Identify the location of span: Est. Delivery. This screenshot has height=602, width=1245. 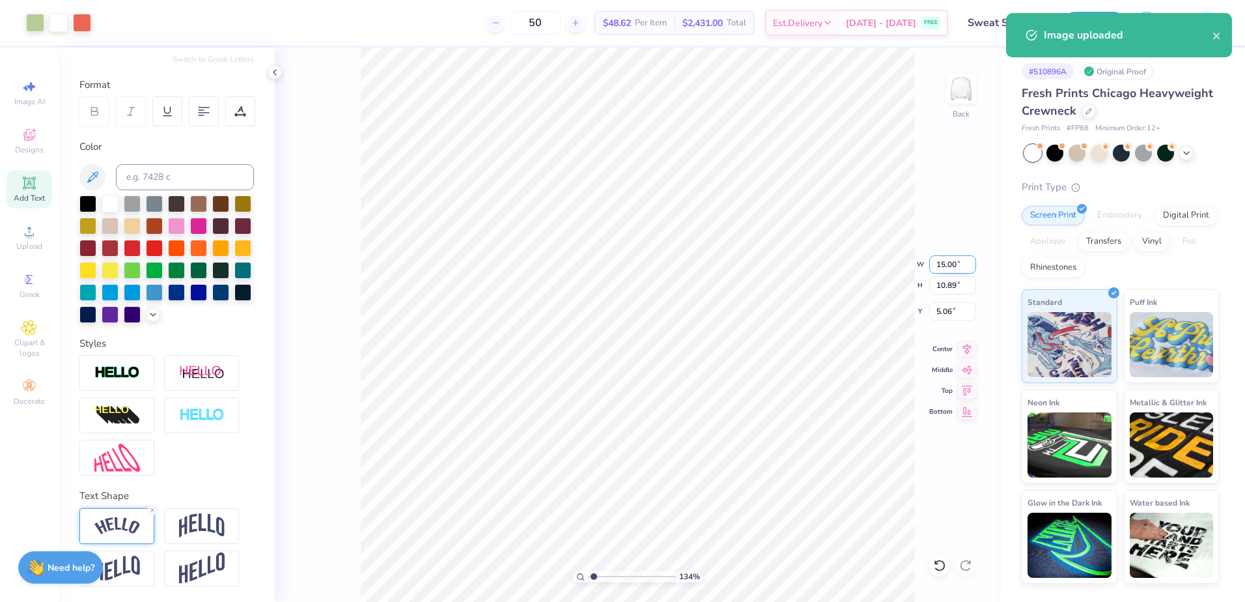
(797, 23).